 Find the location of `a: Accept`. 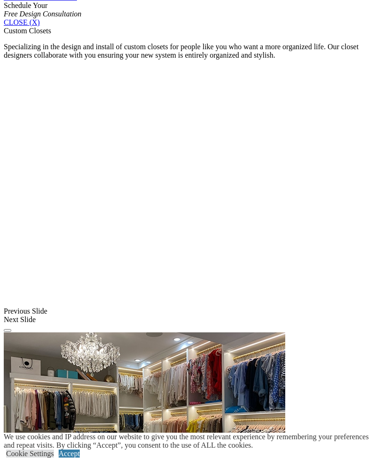

a: Accept is located at coordinates (69, 454).